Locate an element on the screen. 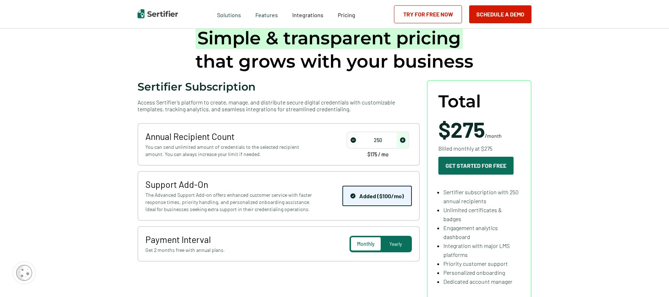 The height and width of the screenshot is (297, 669). span: $175 / mo is located at coordinates (378, 155).